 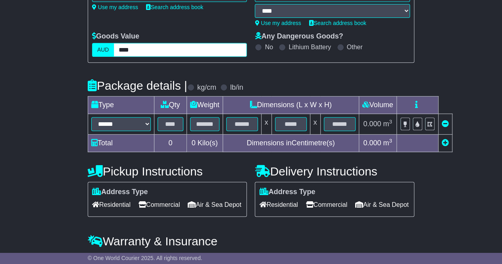 What do you see at coordinates (194, 143) in the screenshot?
I see `span: 0` at bounding box center [194, 143].